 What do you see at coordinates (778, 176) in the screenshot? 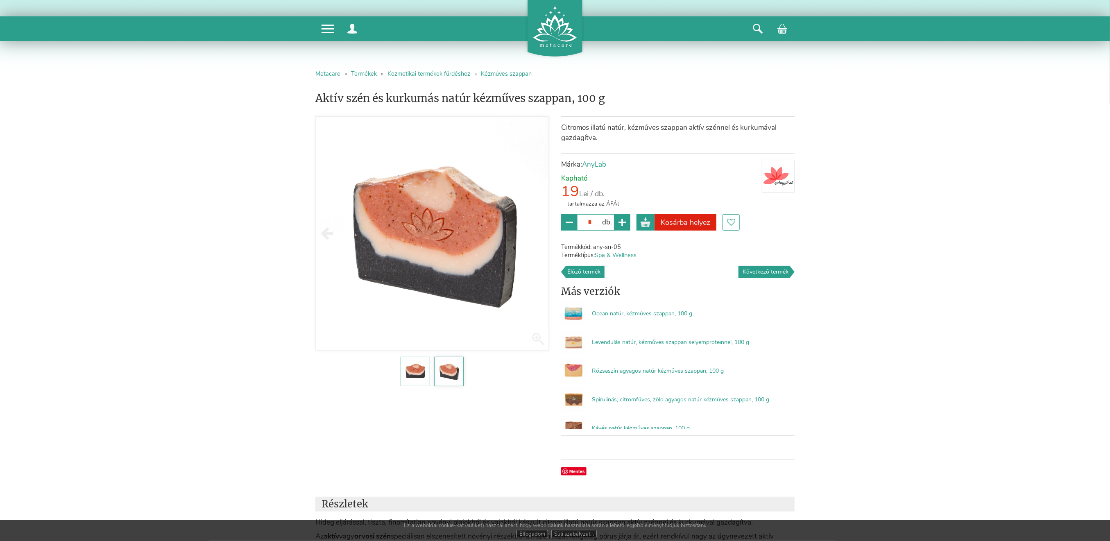
I see `img: AnyLab` at bounding box center [778, 176].